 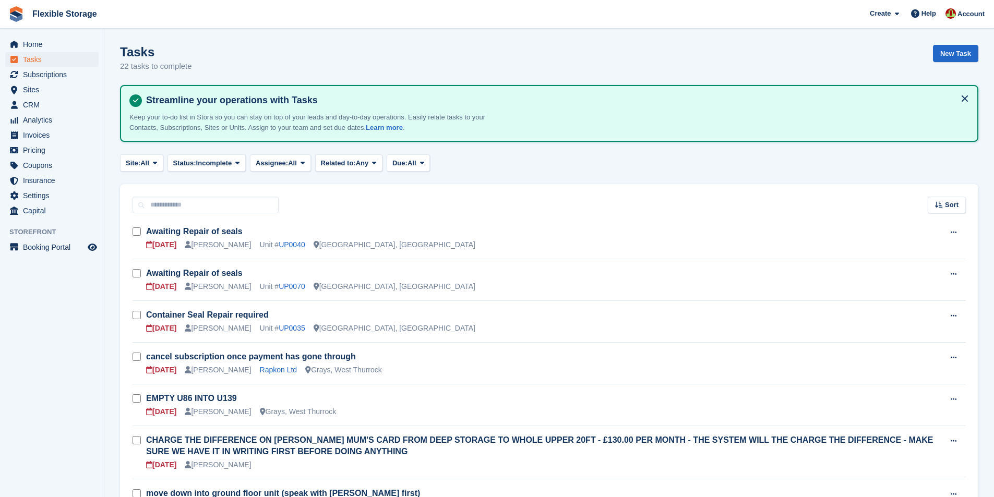 I want to click on span: CRM, so click(x=54, y=105).